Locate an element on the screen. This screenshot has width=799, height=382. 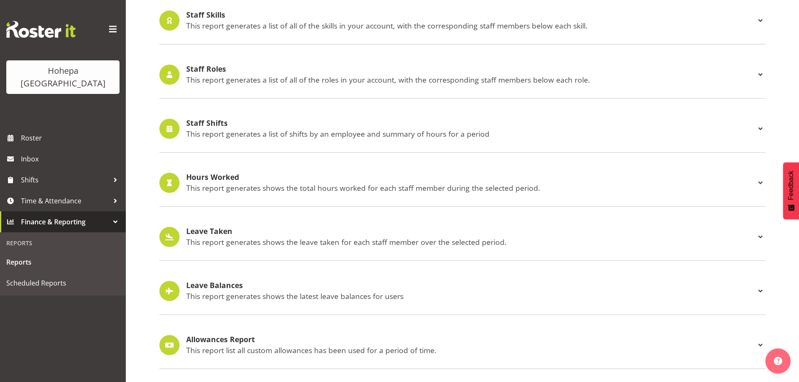
span: Reports is located at coordinates (63, 262).